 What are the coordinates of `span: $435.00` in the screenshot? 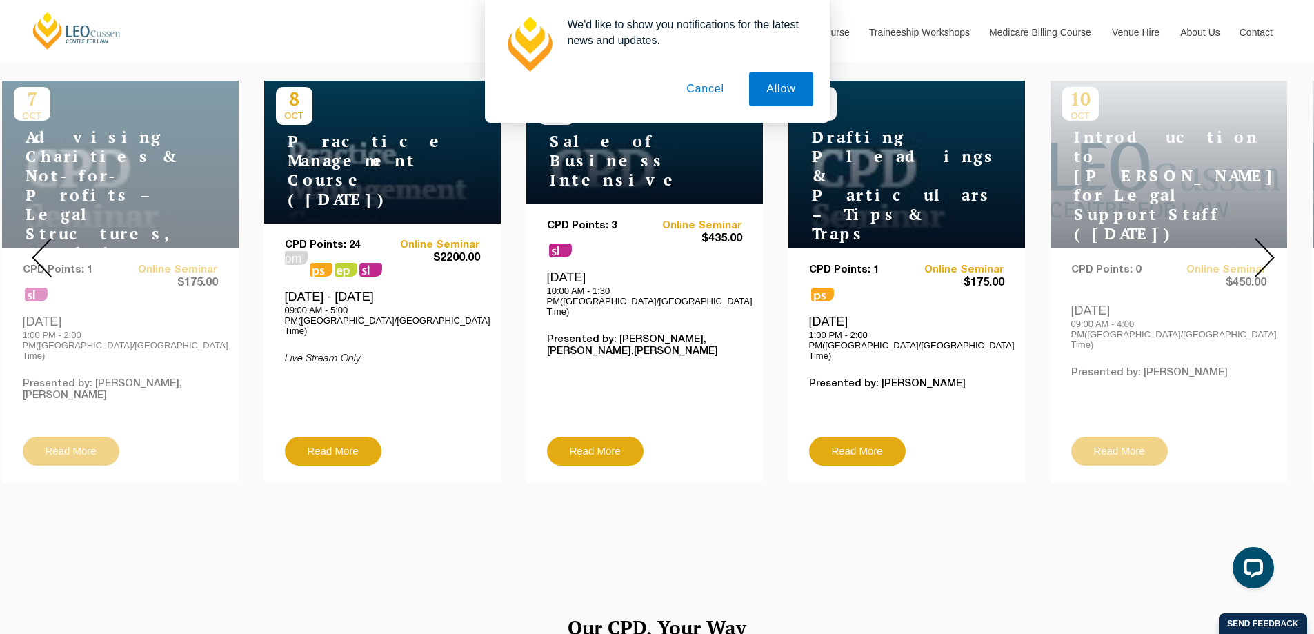 It's located at (693, 239).